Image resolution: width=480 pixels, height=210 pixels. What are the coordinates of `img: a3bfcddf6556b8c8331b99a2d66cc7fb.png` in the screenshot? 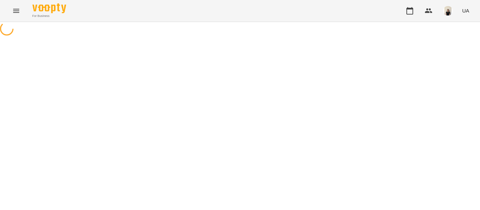 It's located at (448, 11).